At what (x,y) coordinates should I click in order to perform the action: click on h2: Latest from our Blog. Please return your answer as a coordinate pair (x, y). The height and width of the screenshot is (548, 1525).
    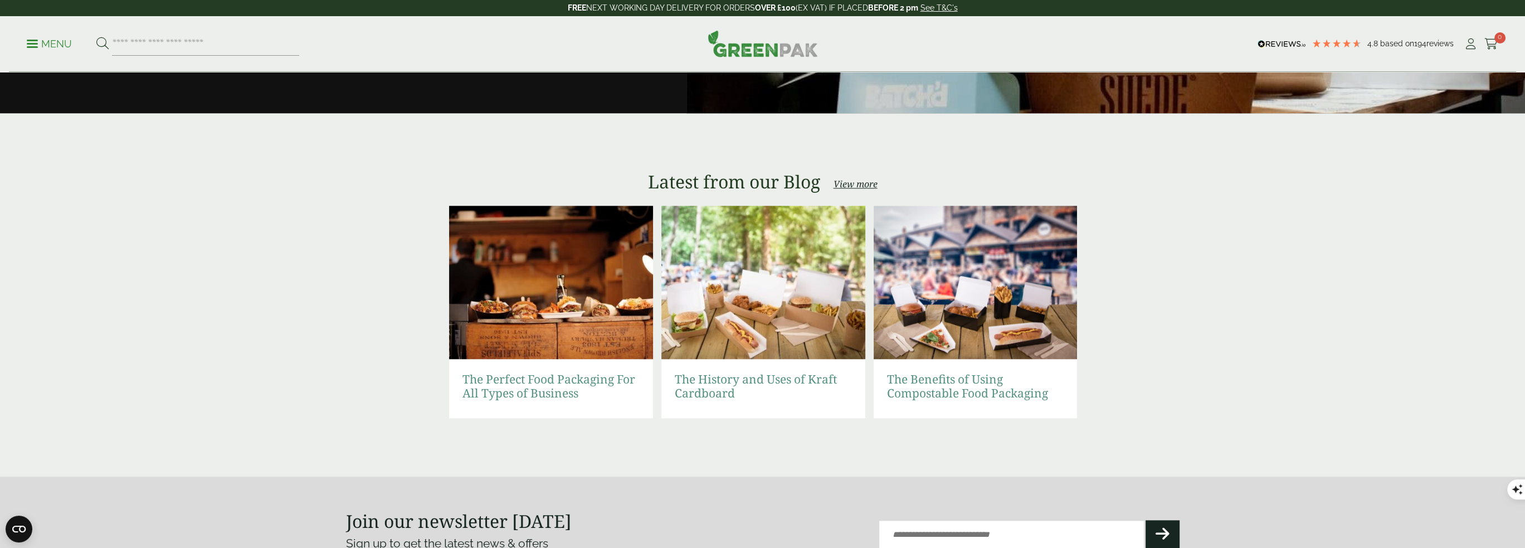
    Looking at the image, I should click on (734, 182).